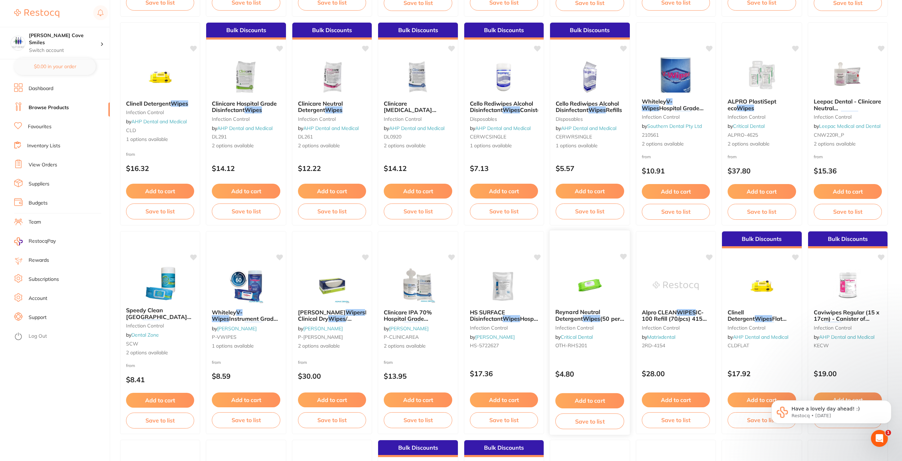 Image resolution: width=902 pixels, height=461 pixels. Describe the element at coordinates (676, 75) in the screenshot. I see `img: Whiteley V-Wipes Hospital Grade Disinfectant Wipes Cannister` at that location.